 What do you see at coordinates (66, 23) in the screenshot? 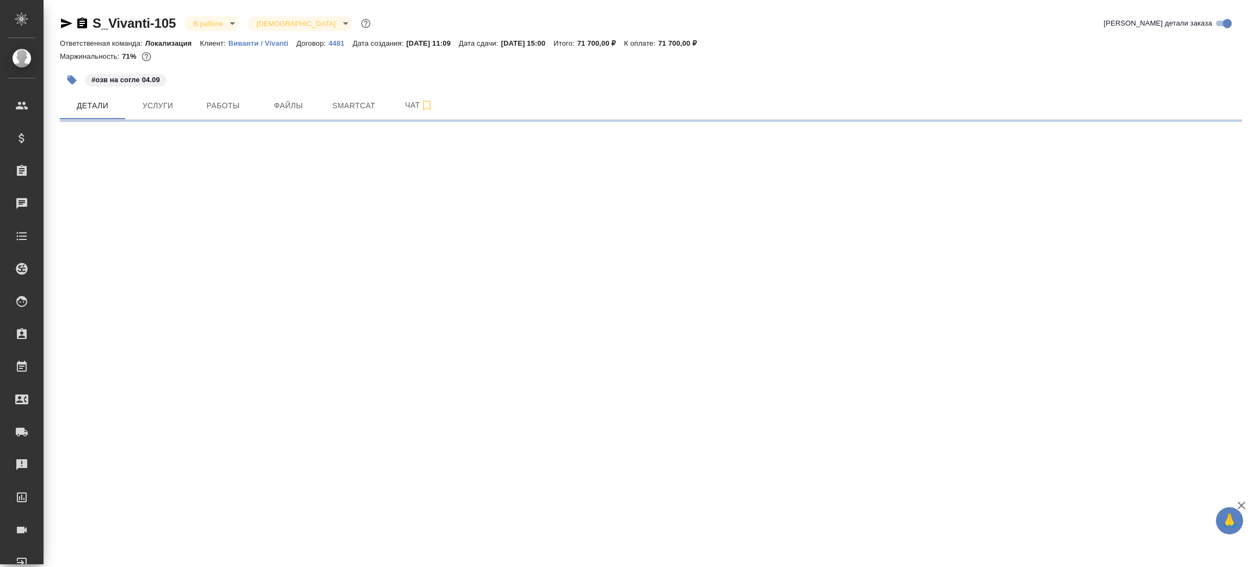
I see `button: Скопировать ссылку для ЯМессенджера` at bounding box center [66, 23].